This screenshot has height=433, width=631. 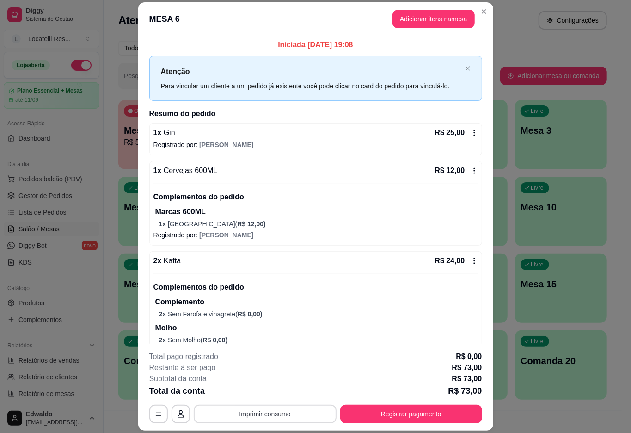 What do you see at coordinates (168, 132) in the screenshot?
I see `span: Gin` at bounding box center [168, 132].